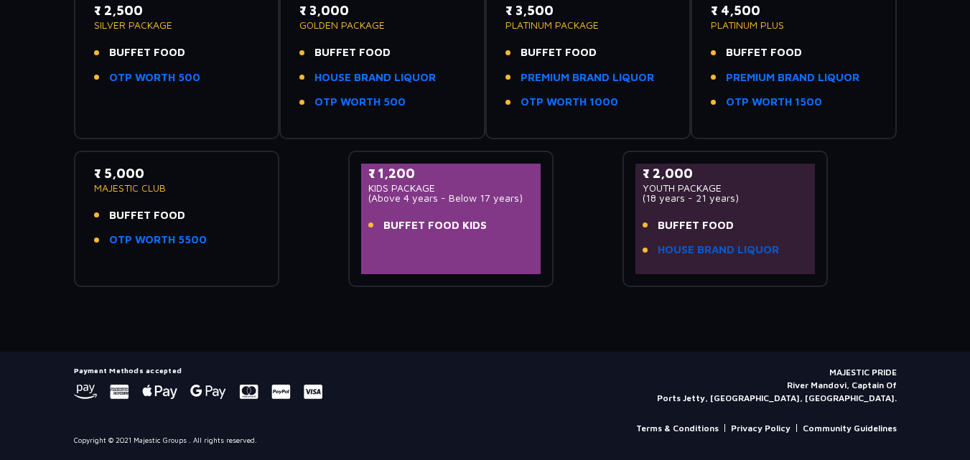 Image resolution: width=970 pixels, height=460 pixels. I want to click on p: MAJESTIC CLUB, so click(177, 188).